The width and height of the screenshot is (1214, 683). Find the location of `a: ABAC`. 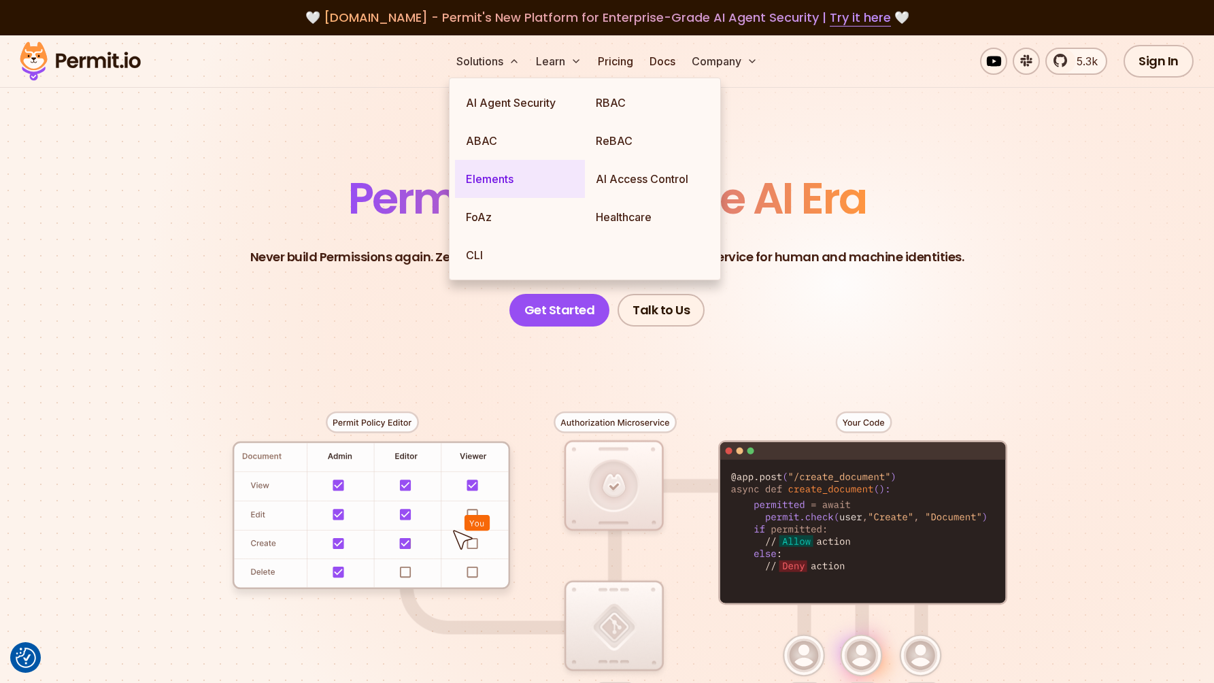

a: ABAC is located at coordinates (519, 141).